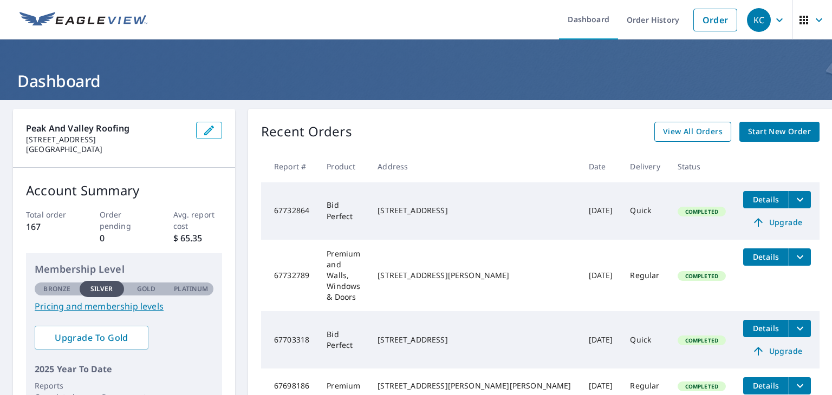  I want to click on p: Membership Level, so click(124, 269).